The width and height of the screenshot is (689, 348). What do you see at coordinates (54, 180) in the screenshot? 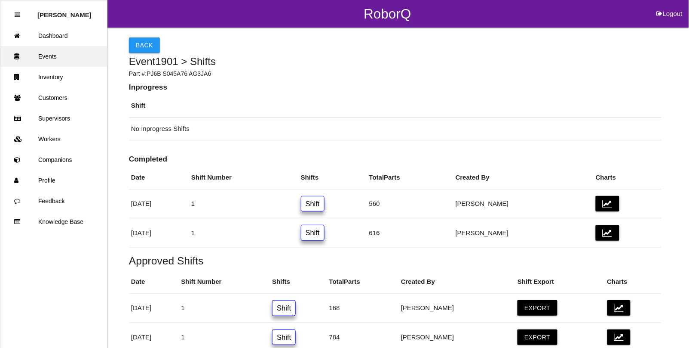
I see `a: Profile` at bounding box center [54, 180].